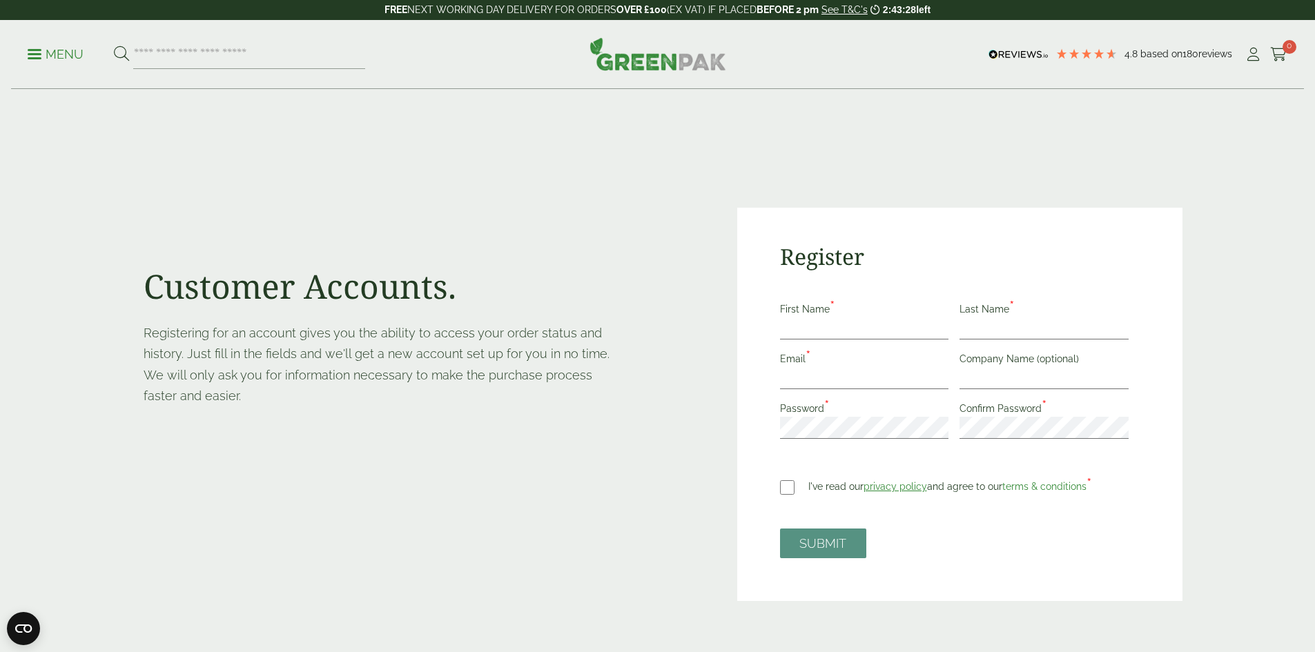  Describe the element at coordinates (1278, 55) in the screenshot. I see `i: Cart` at that location.